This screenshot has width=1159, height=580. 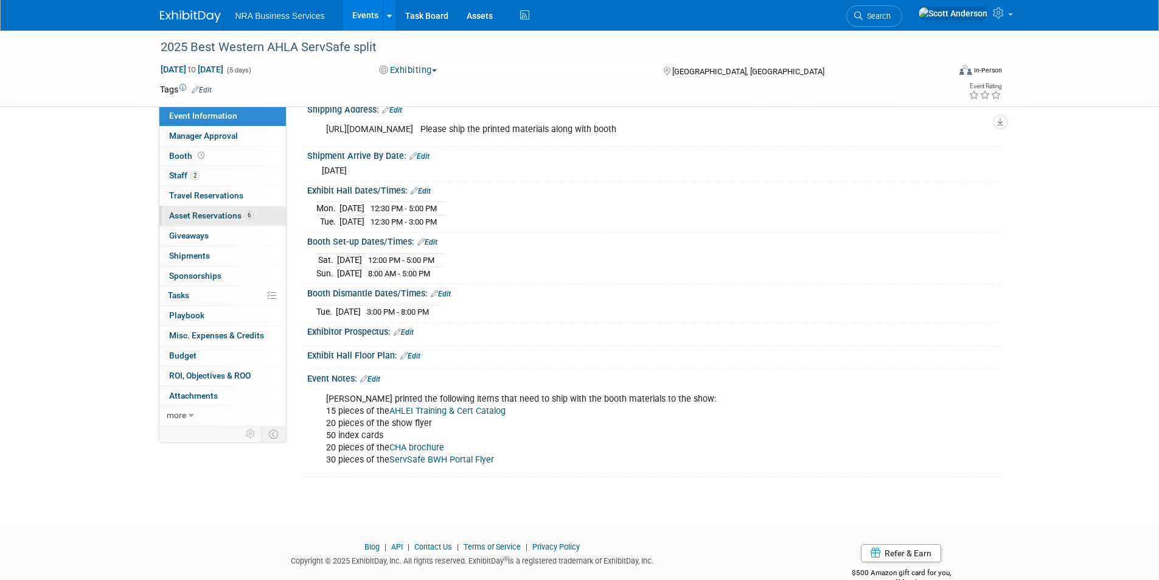 I want to click on a: Search, so click(x=874, y=16).